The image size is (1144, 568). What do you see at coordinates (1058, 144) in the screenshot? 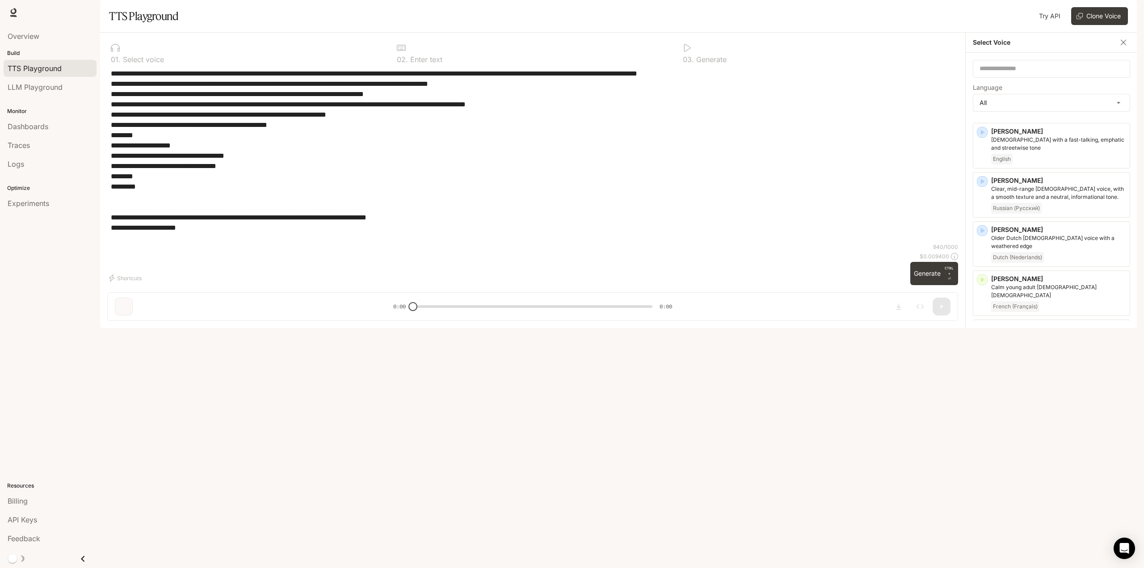
I see `p: Male with a fast-talking, emphatic and streetwise tone` at bounding box center [1058, 144].